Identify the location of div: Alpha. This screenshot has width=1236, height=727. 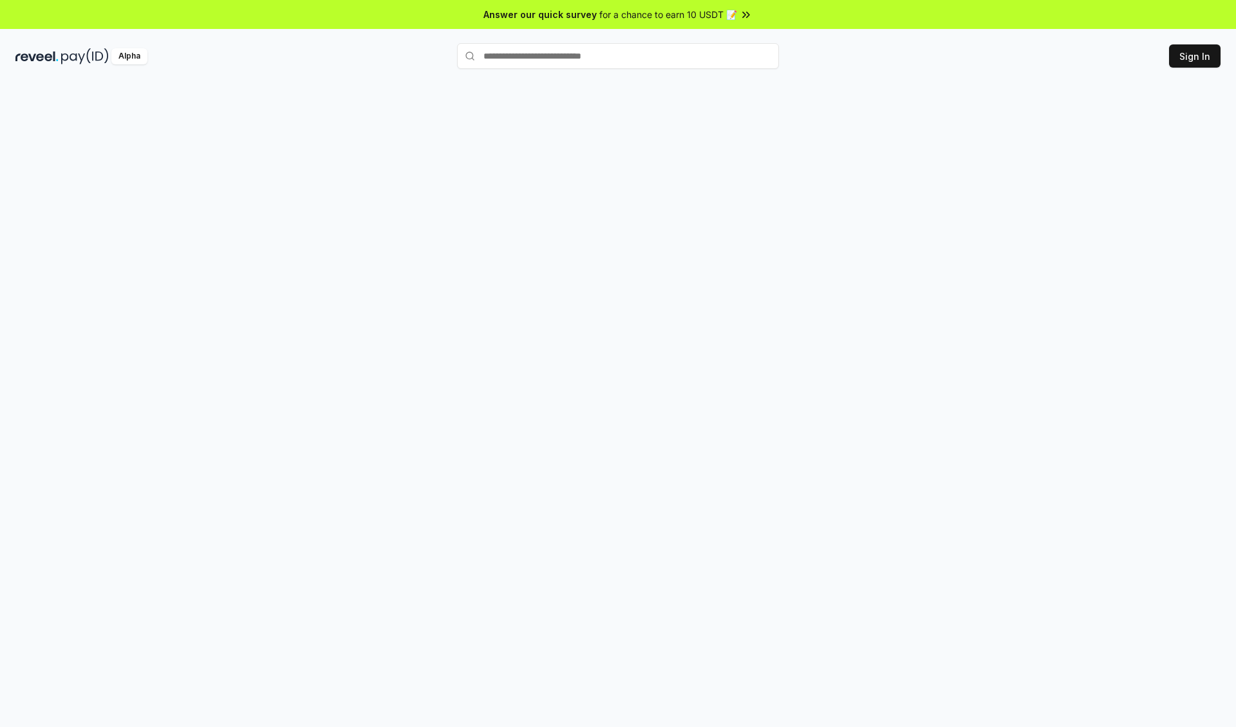
(129, 56).